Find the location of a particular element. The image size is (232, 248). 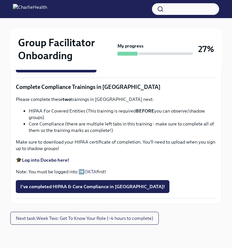

a: Log into Docebo here! is located at coordinates (46, 160).